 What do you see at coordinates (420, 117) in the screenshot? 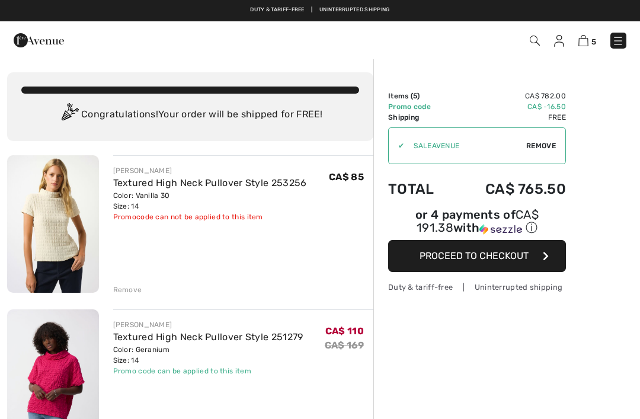
I see `td: Shipping` at bounding box center [420, 117].